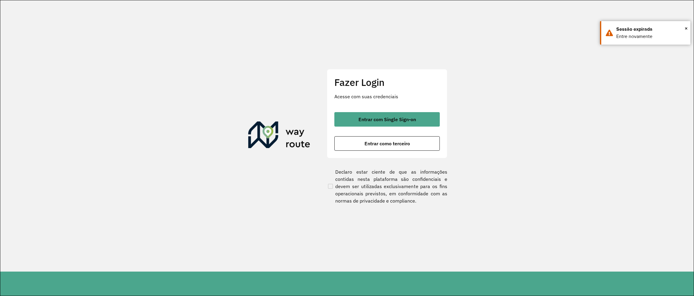 This screenshot has height=296, width=694. I want to click on img: Roteirizador AmbevTech, so click(279, 136).